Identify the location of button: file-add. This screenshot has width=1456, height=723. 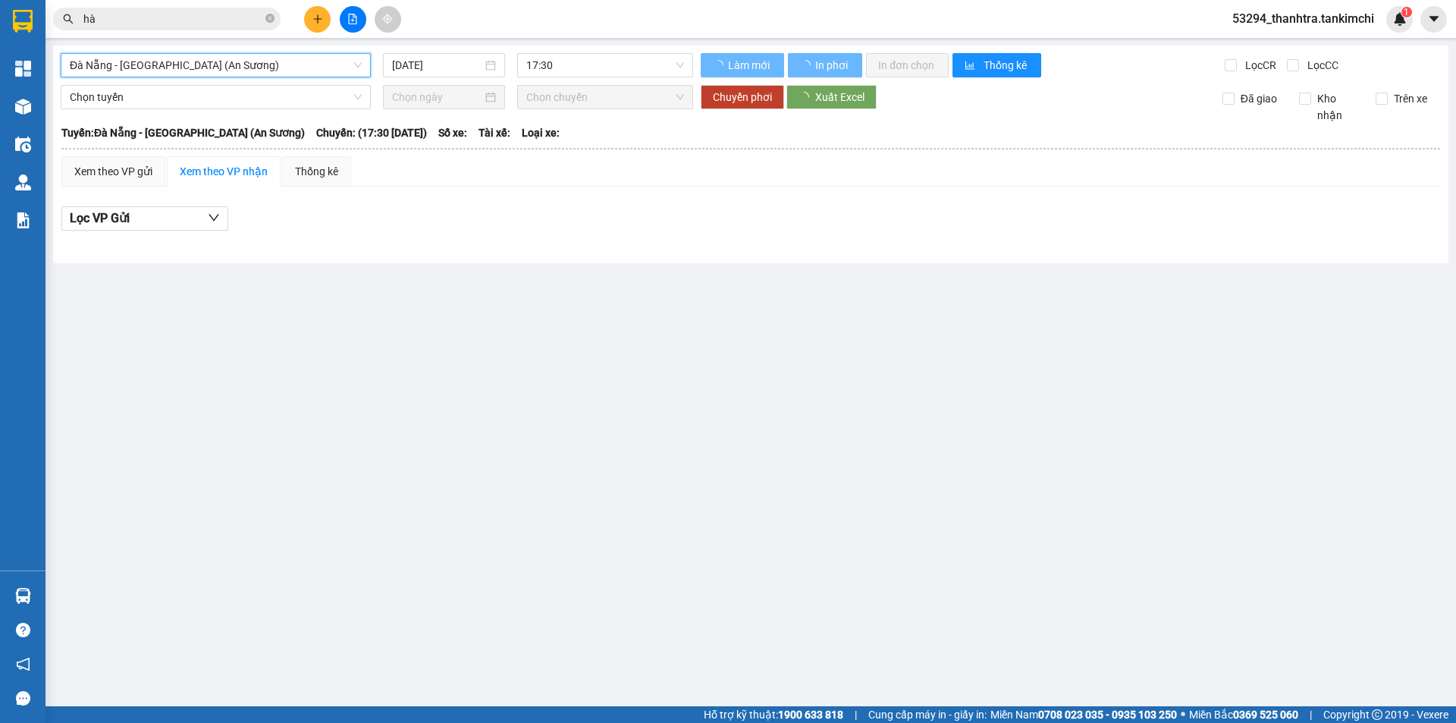
(353, 19).